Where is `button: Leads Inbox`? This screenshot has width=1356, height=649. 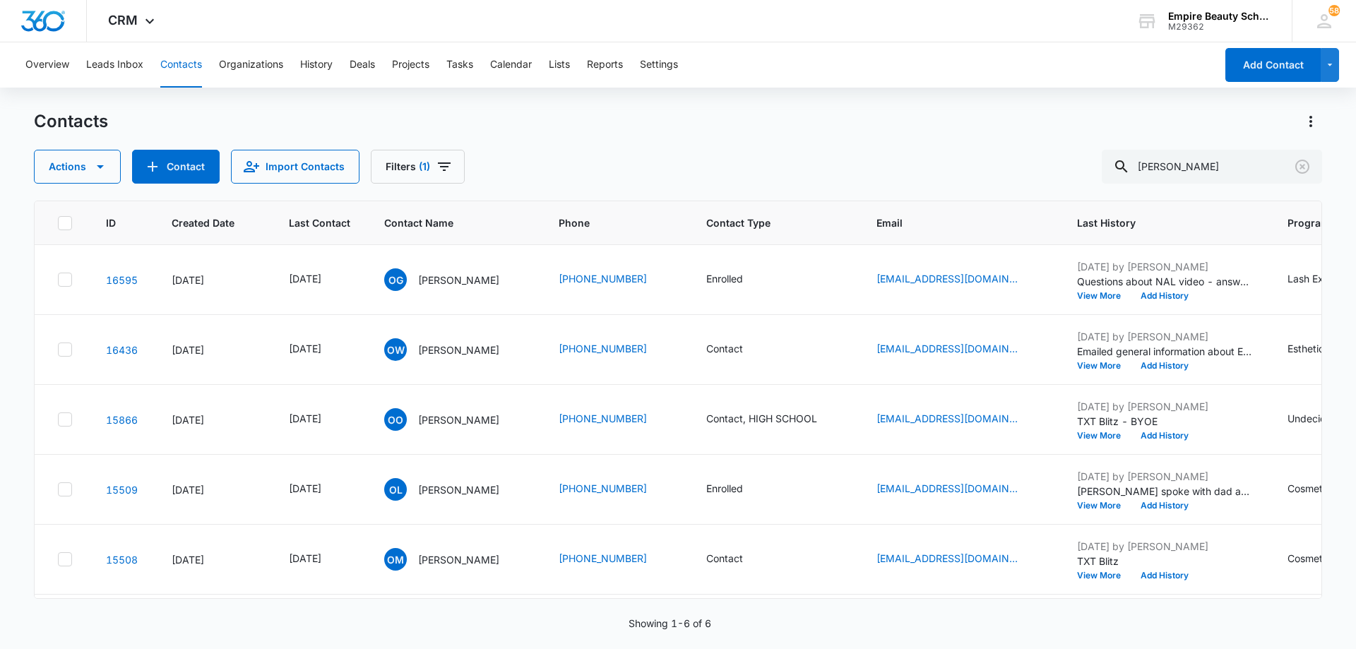
button: Leads Inbox is located at coordinates (114, 65).